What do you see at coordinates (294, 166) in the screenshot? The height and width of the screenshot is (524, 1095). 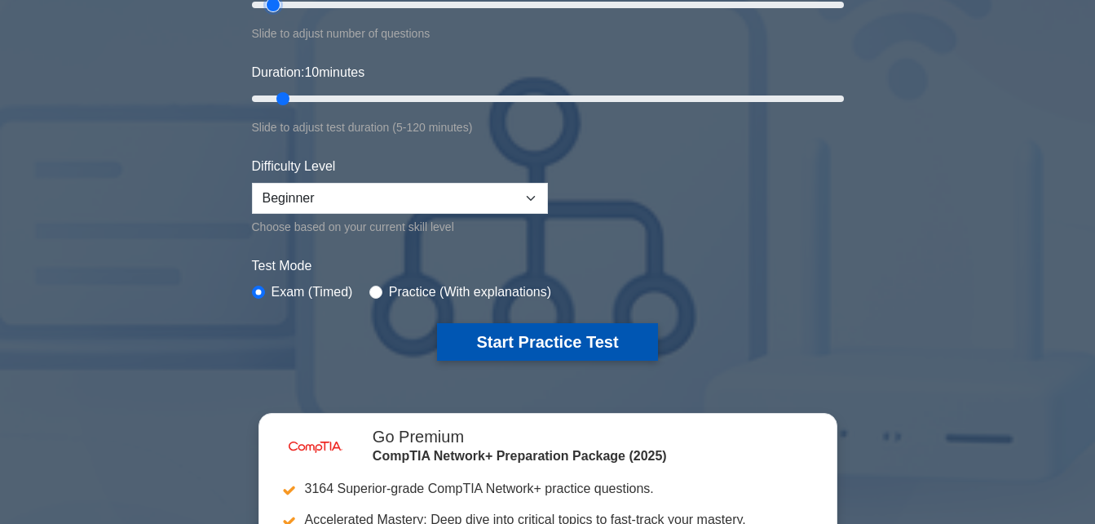 I see `label: Difficulty Level` at bounding box center [294, 166].